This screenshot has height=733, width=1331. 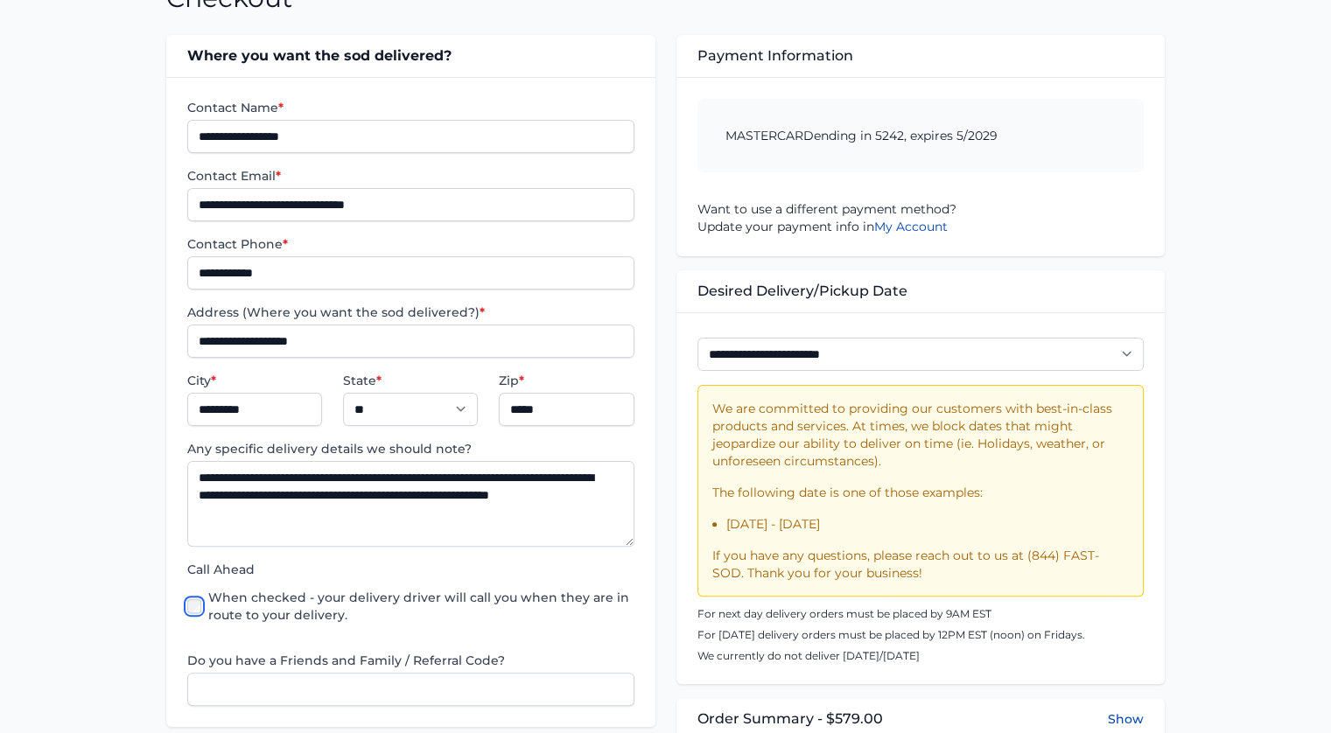 What do you see at coordinates (921, 614) in the screenshot?
I see `p: For next day delivery orders must be placed by 9AM EST` at bounding box center [921, 614].